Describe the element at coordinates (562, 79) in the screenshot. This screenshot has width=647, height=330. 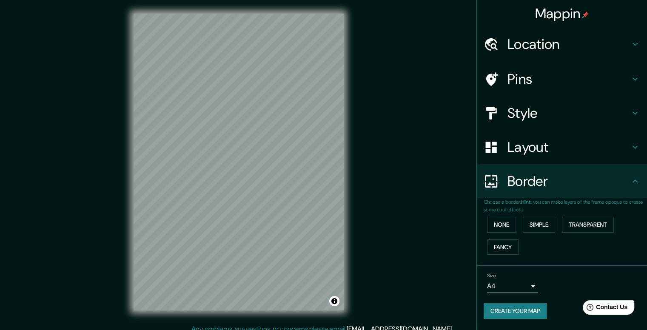
I see `div: Pins` at that location.